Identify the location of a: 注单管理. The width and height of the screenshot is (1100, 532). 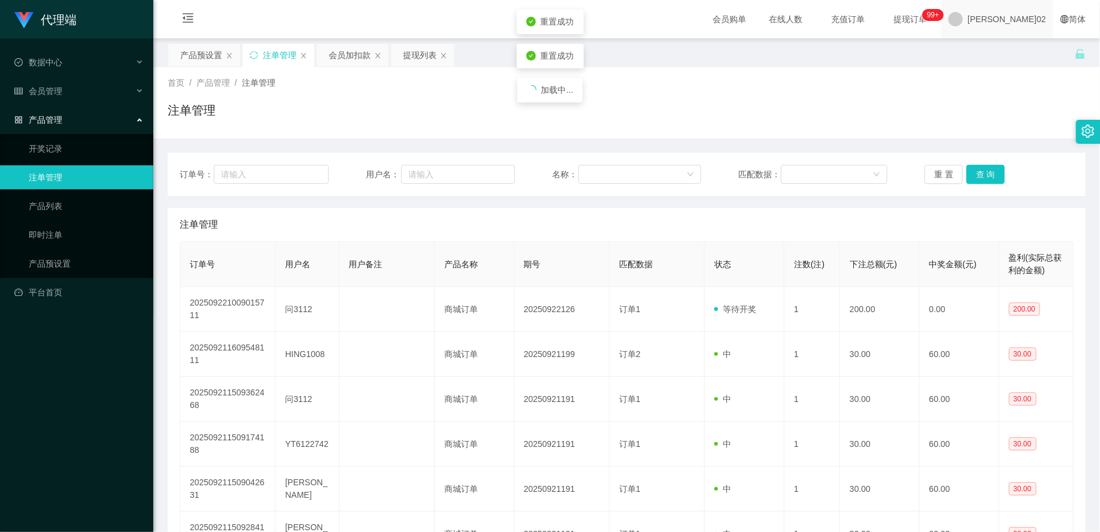
(86, 177).